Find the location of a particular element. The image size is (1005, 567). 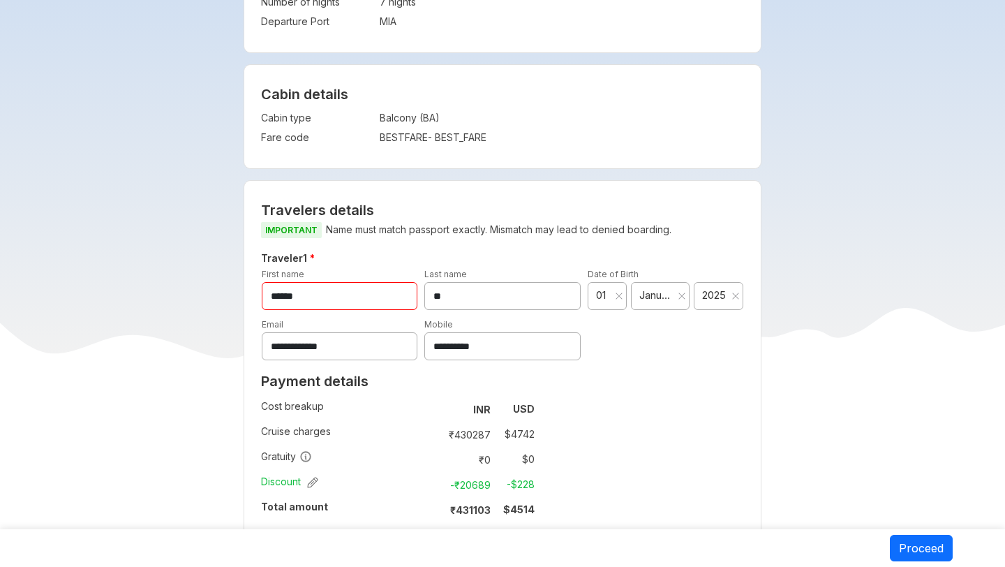

label: Last name is located at coordinates (445, 274).